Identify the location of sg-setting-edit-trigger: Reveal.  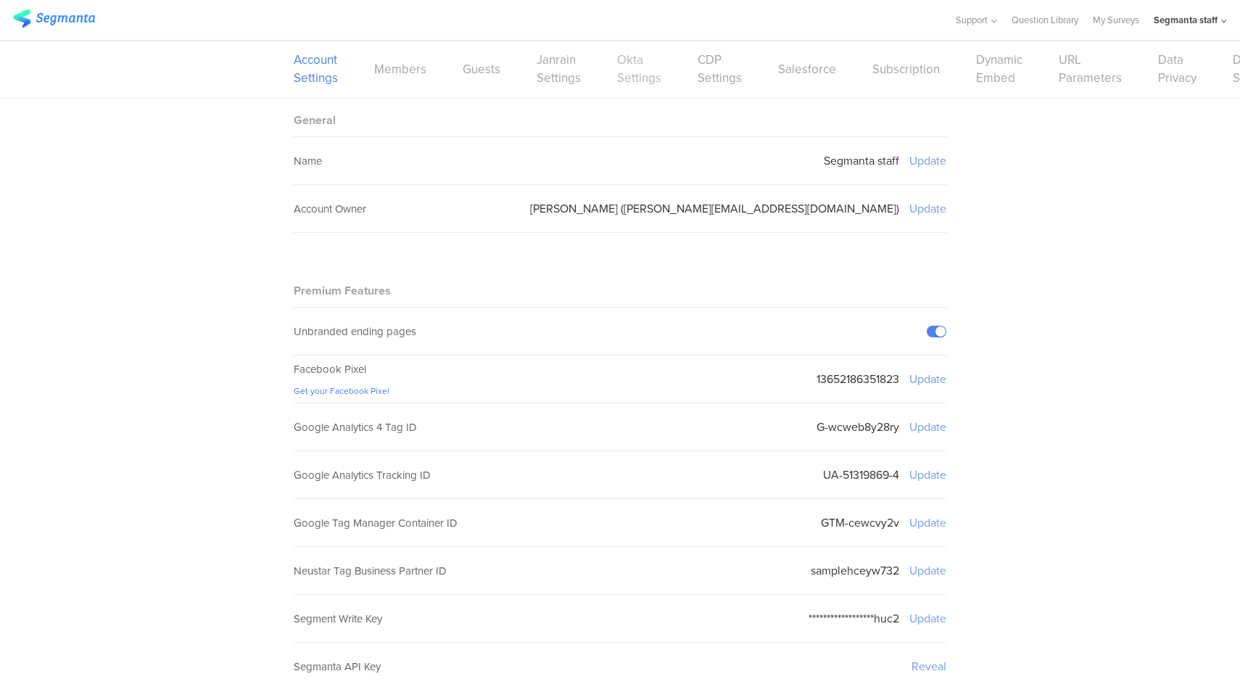
(929, 666).